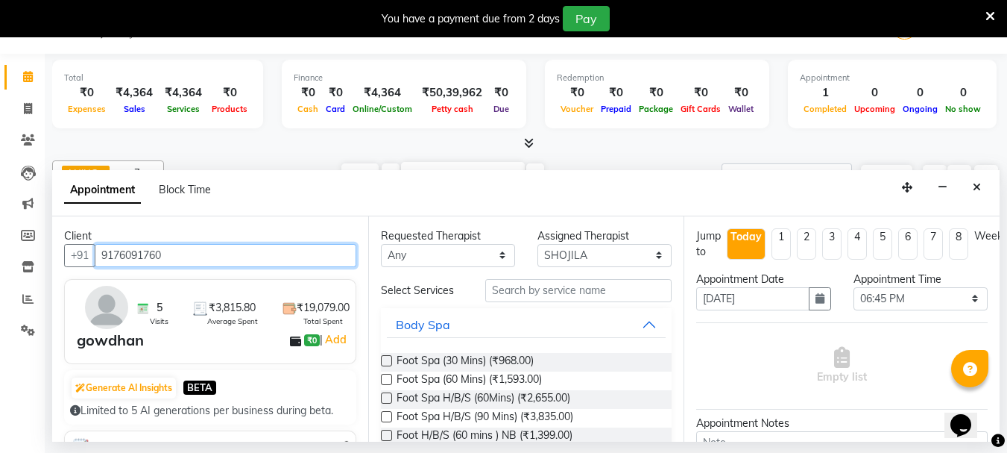 The width and height of the screenshot is (1007, 453). Describe the element at coordinates (210, 236) in the screenshot. I see `div: Client` at that location.